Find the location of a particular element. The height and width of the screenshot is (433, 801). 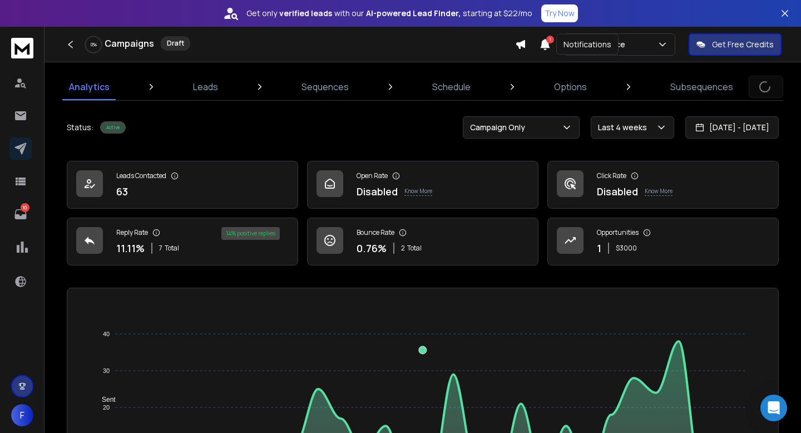

span: 7 is located at coordinates (161, 248).